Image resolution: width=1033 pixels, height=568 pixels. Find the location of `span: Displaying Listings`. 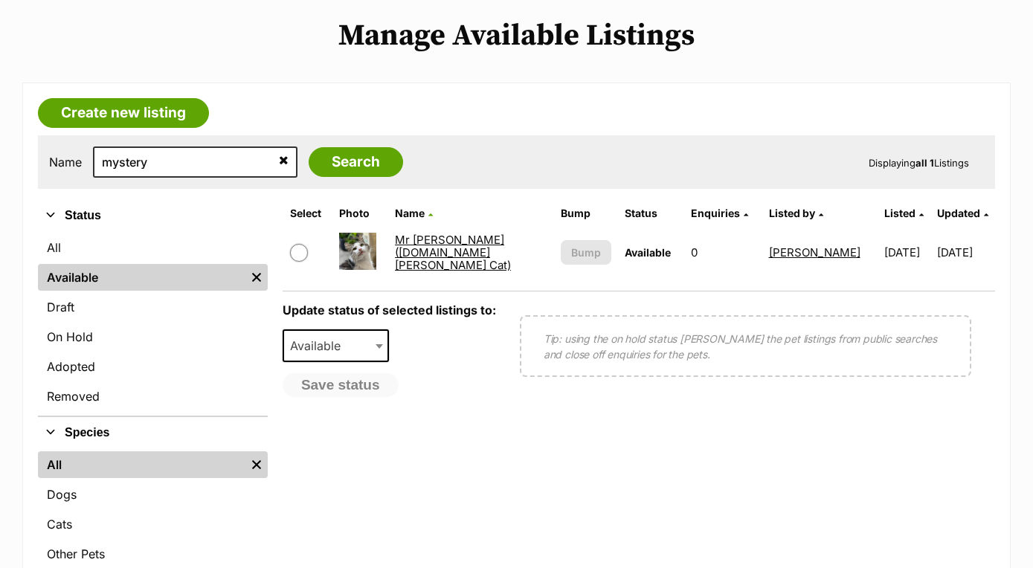

span: Displaying Listings is located at coordinates (918, 163).